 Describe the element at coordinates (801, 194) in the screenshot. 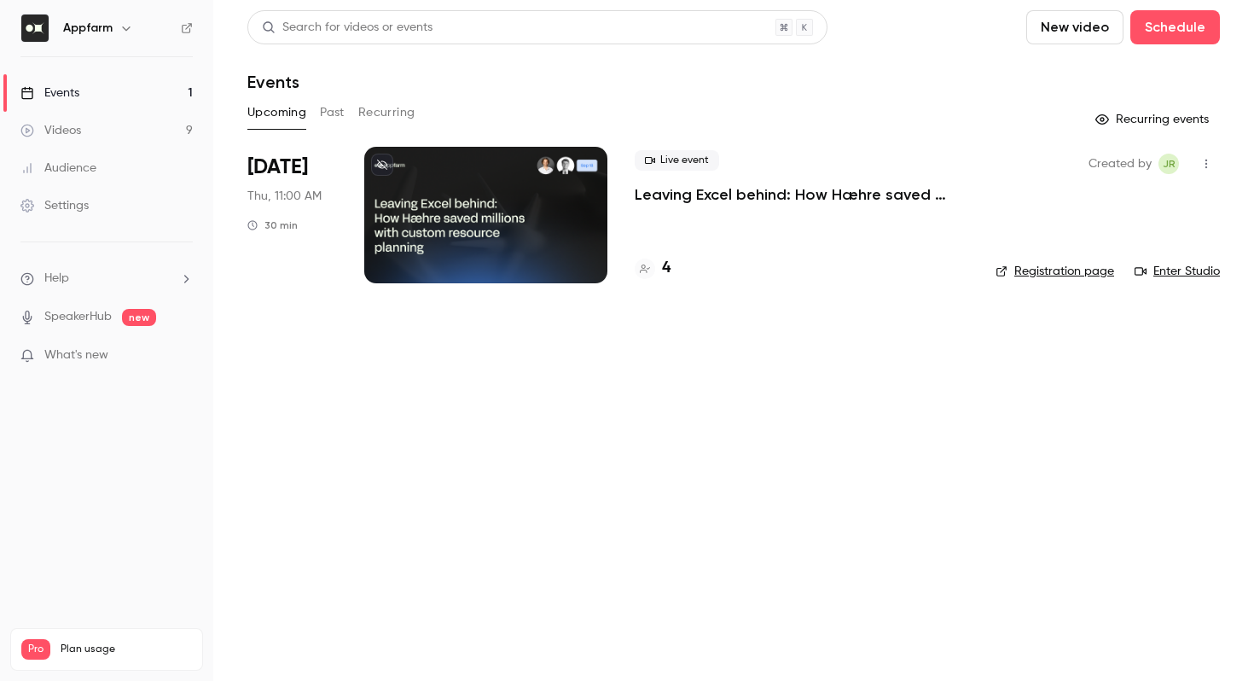

I see `p: Leaving Excel behind: How Hæhre saved millions with a custom resource planner` at that location.